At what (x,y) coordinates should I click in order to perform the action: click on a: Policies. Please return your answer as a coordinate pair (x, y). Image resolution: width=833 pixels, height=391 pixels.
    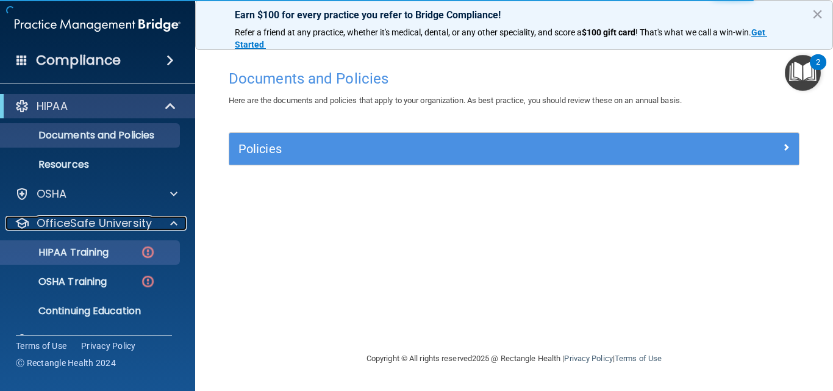
    Looking at the image, I should click on (514, 149).